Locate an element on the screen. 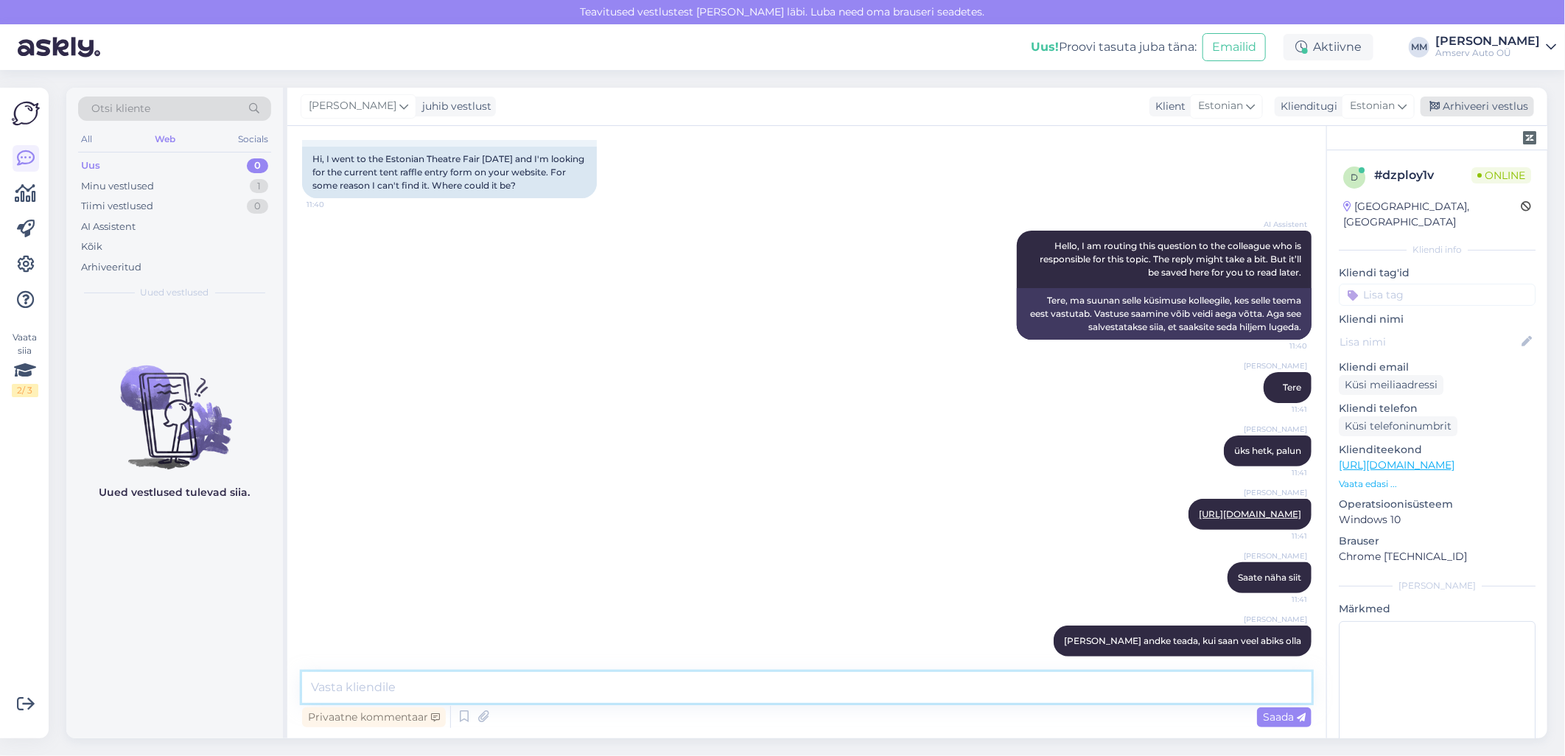 This screenshot has height=756, width=1565. span: 11:42 is located at coordinates (1279, 663).